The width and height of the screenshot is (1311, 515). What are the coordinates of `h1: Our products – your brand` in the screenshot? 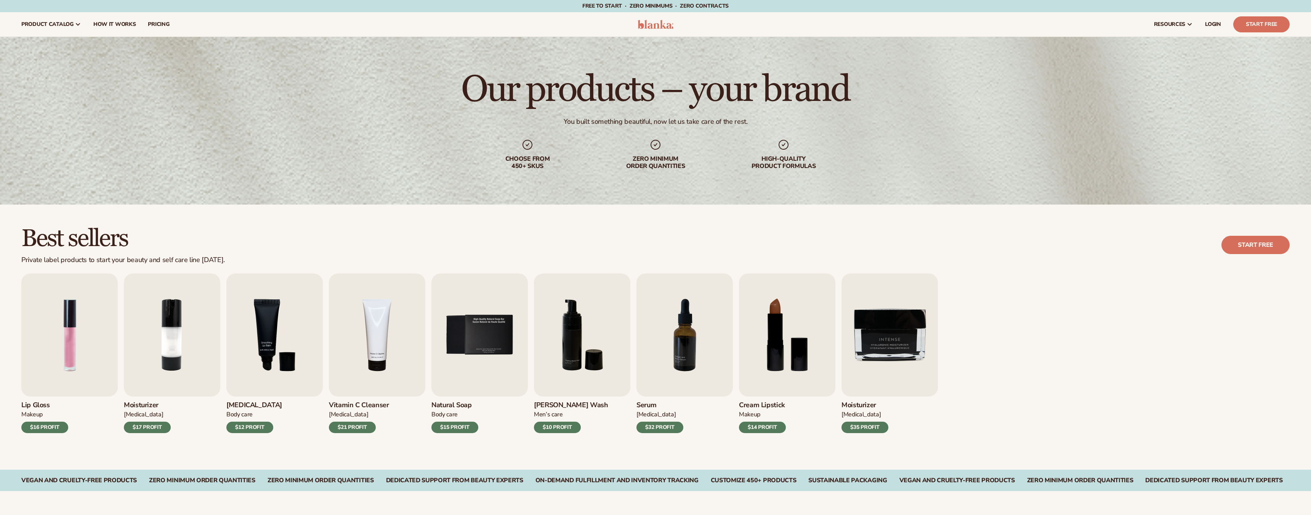 It's located at (655, 90).